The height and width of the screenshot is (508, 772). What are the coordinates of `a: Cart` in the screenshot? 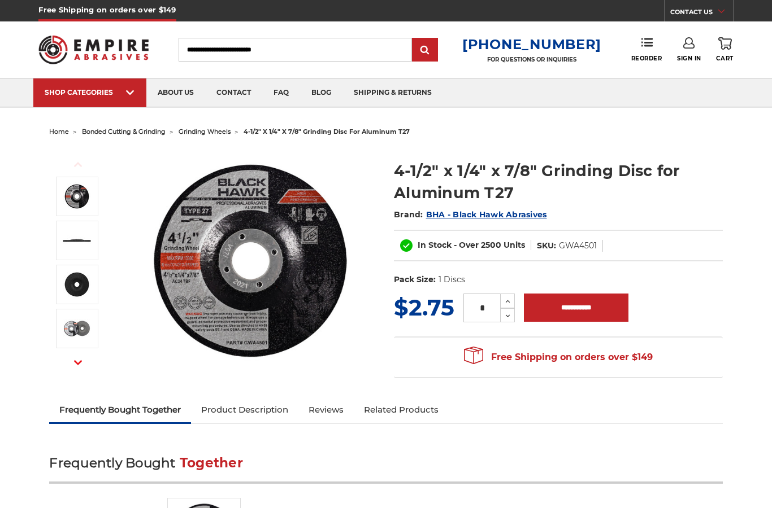 It's located at (724, 50).